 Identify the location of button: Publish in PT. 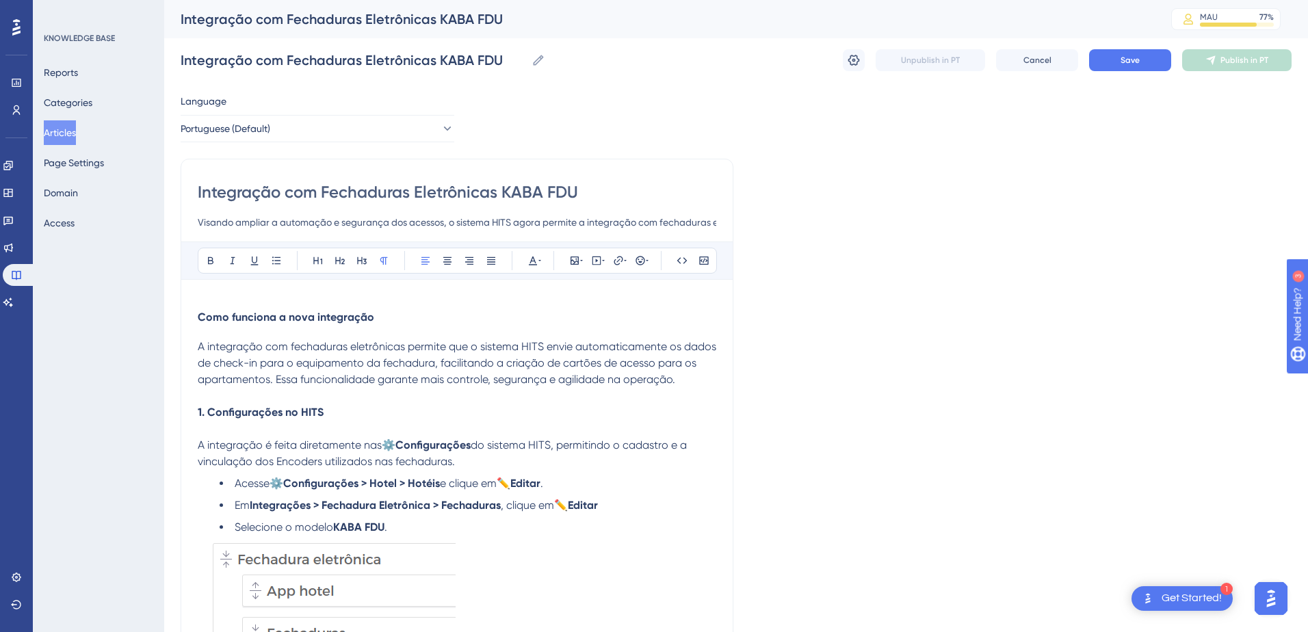
(1237, 60).